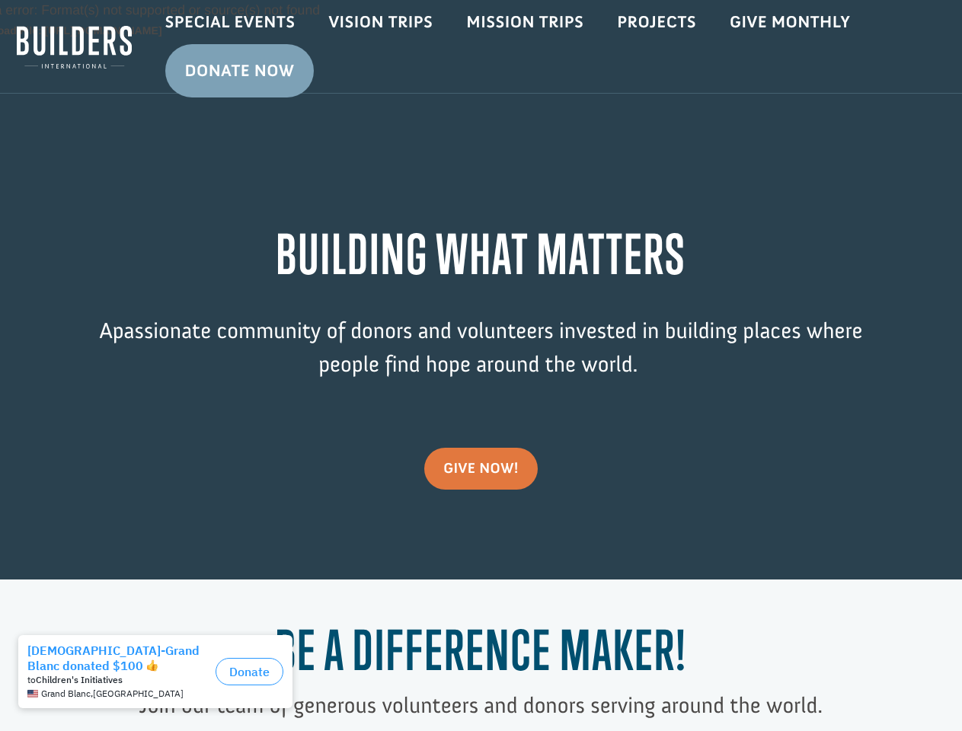  What do you see at coordinates (105, 331) in the screenshot?
I see `span: A` at bounding box center [105, 331].